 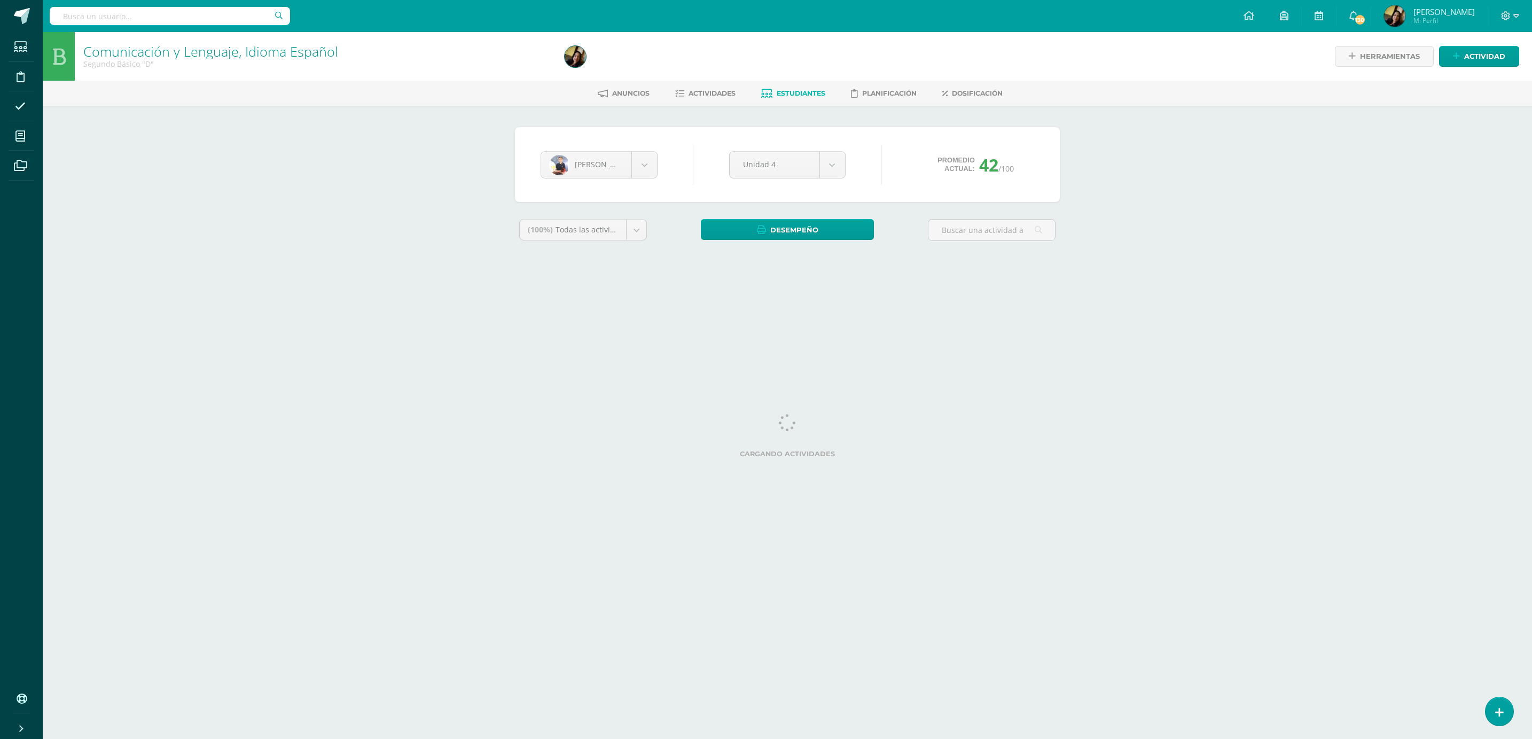 I want to click on span: Actividad, so click(x=1484, y=56).